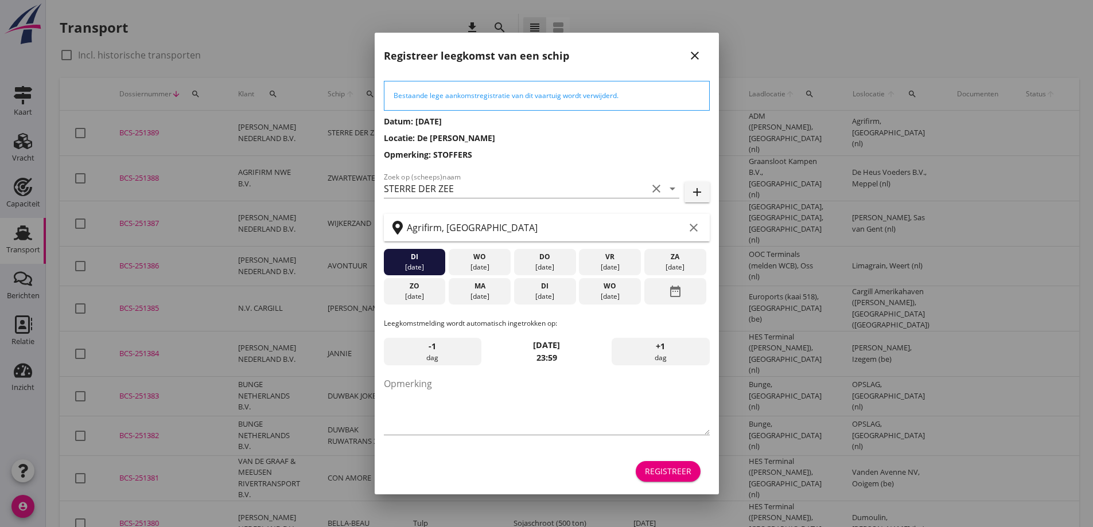 The image size is (1093, 527). What do you see at coordinates (675, 257) in the screenshot?
I see `div: za` at bounding box center [675, 257].